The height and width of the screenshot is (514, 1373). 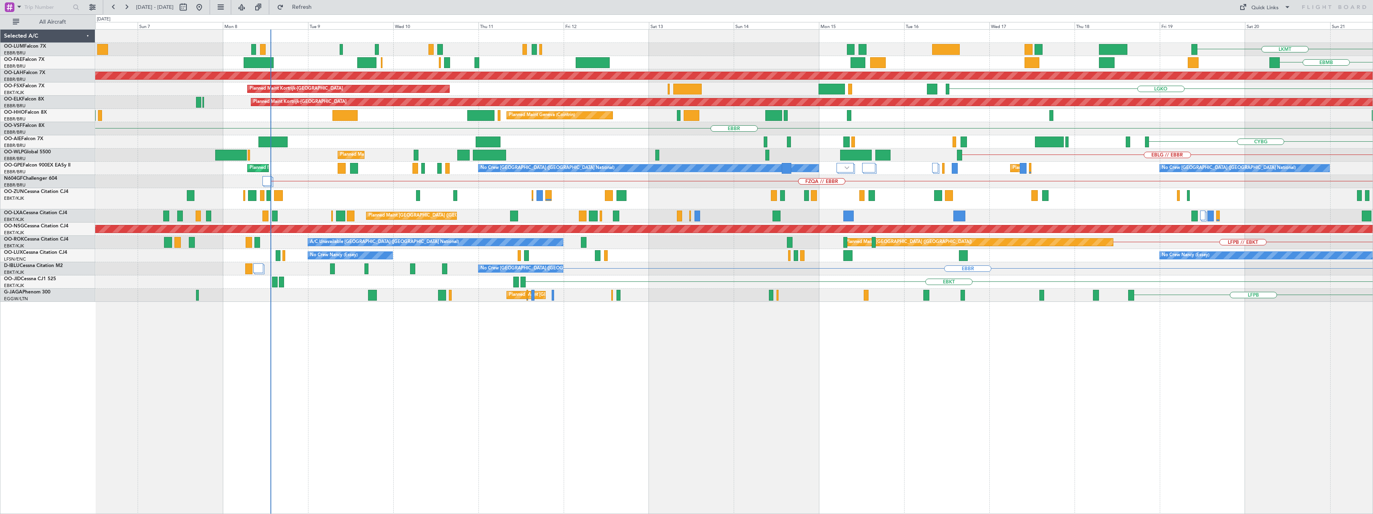 What do you see at coordinates (436, 26) in the screenshot?
I see `div: Wed 10` at bounding box center [436, 26].